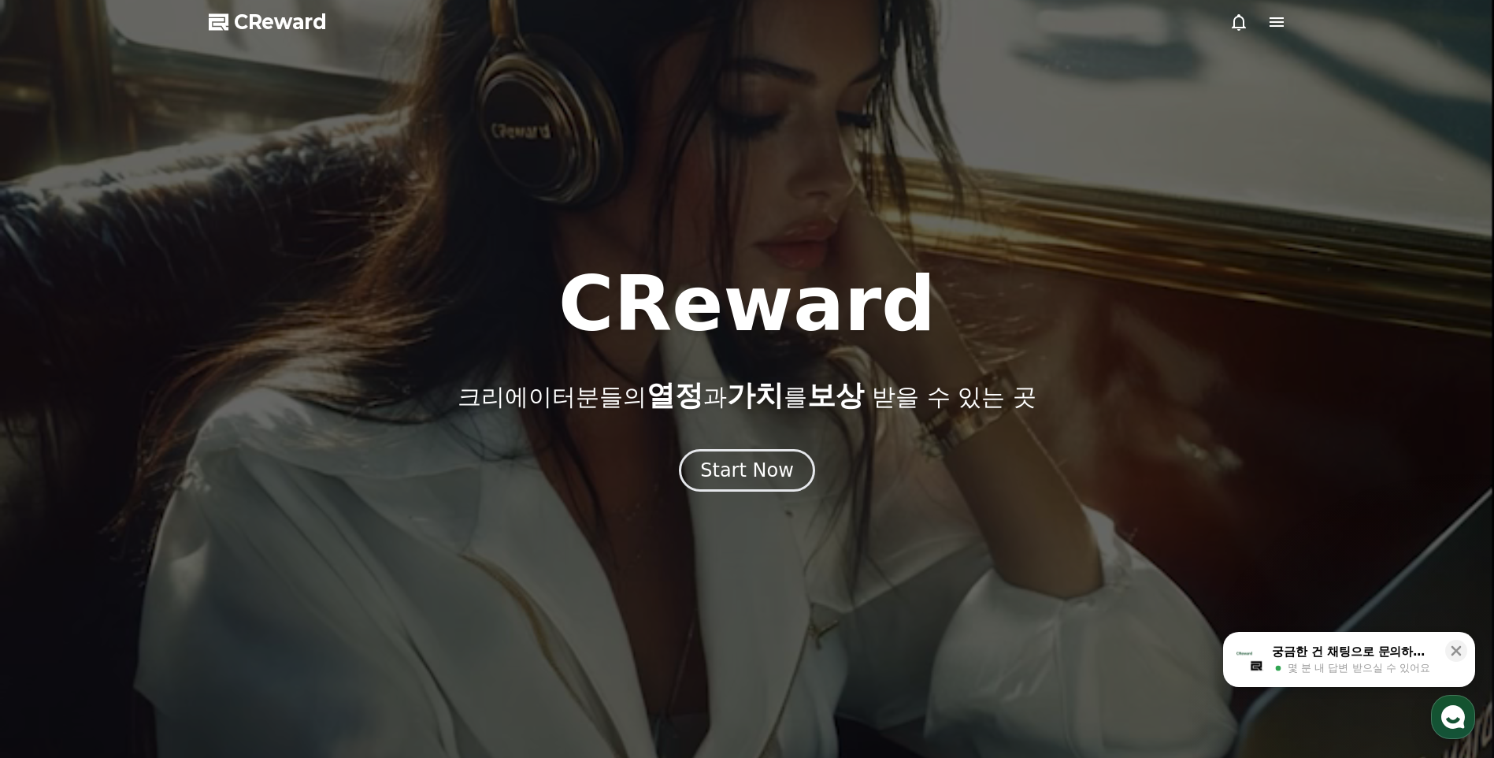 The height and width of the screenshot is (758, 1494). I want to click on a: CReward, so click(268, 22).